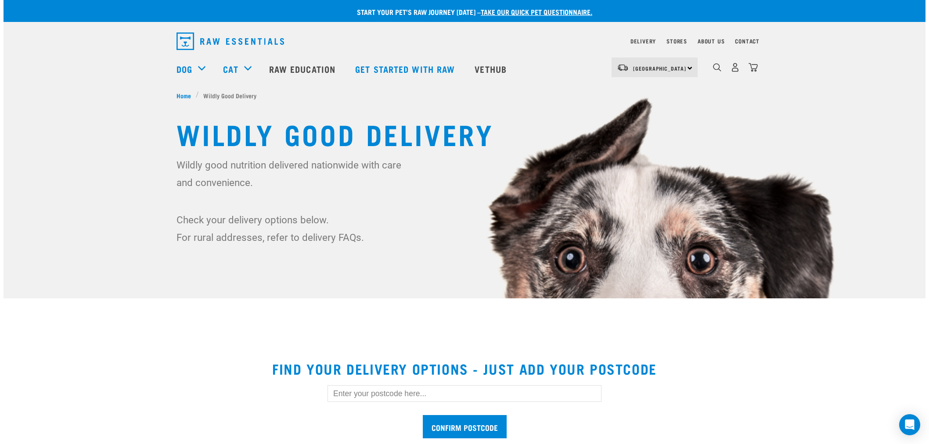 The height and width of the screenshot is (444, 929). Describe the element at coordinates (537, 11) in the screenshot. I see `a: take our quick pet questionnaire.` at that location.